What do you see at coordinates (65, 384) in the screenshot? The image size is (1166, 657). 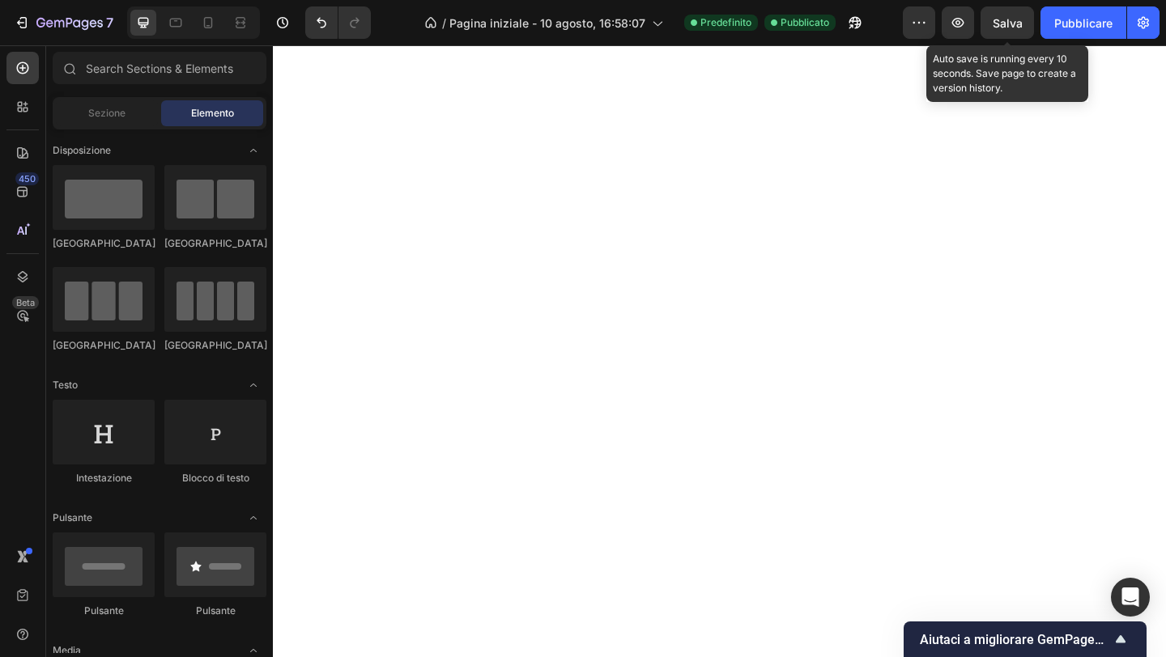 I see `font: Testo` at bounding box center [65, 384].